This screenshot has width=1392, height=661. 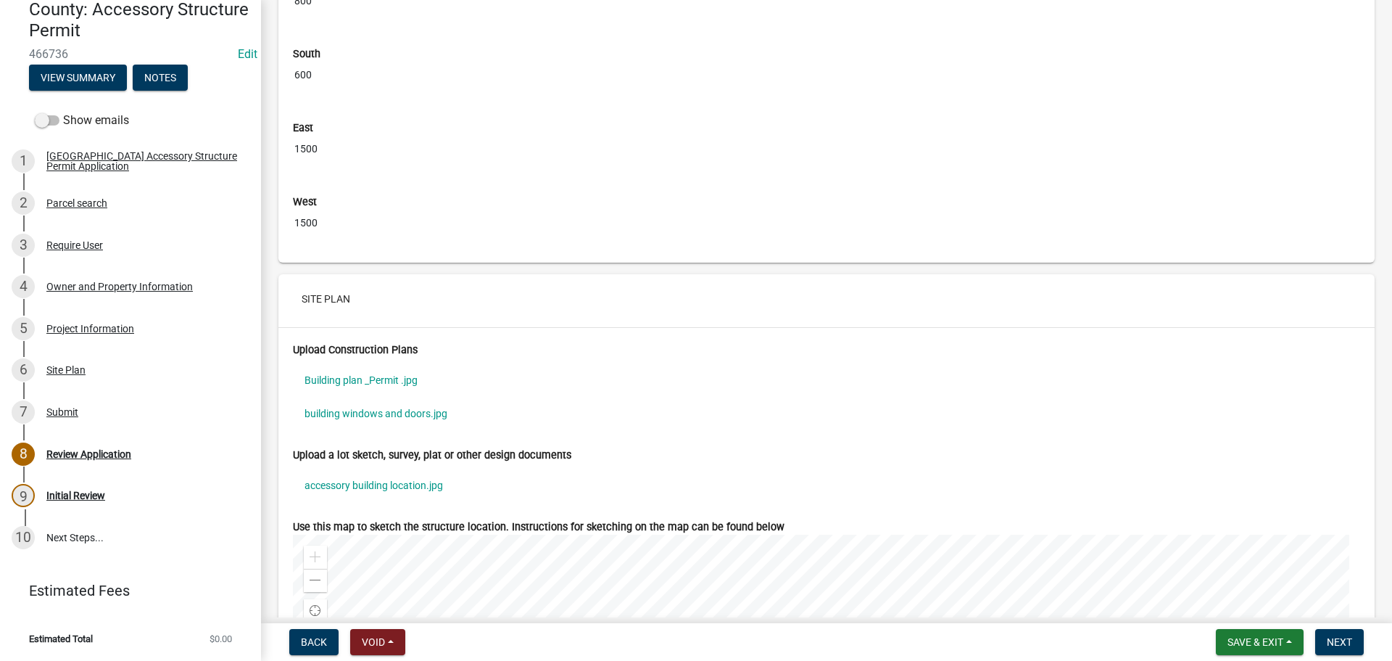 I want to click on a: accessory building location.jpg, so click(x=827, y=485).